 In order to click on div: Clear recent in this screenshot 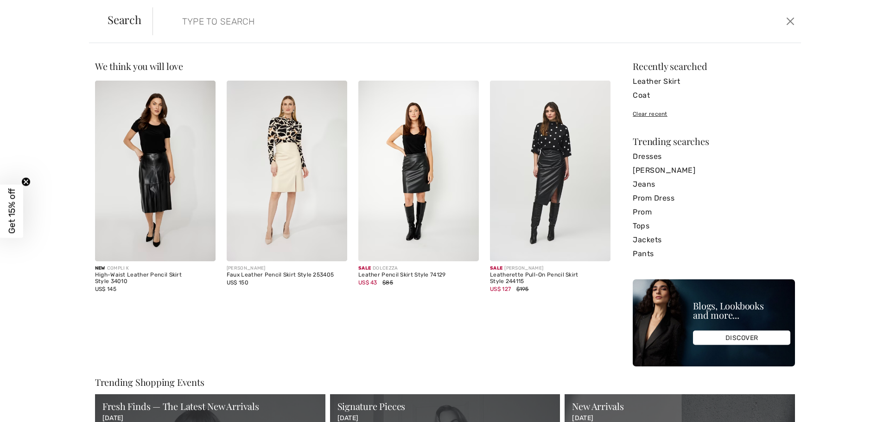, I will do `click(714, 114)`.